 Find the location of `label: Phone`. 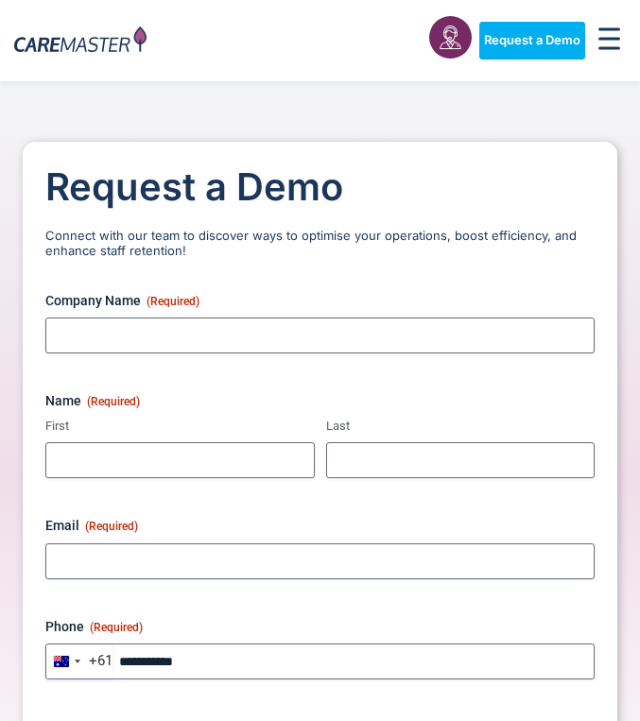

label: Phone is located at coordinates (319, 627).